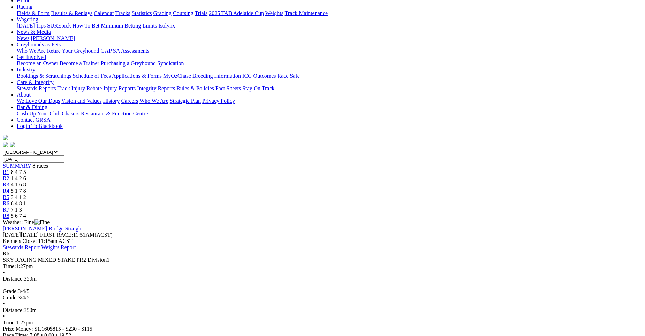 The height and width of the screenshot is (336, 645). Describe the element at coordinates (177, 76) in the screenshot. I see `a: MyOzChase` at that location.